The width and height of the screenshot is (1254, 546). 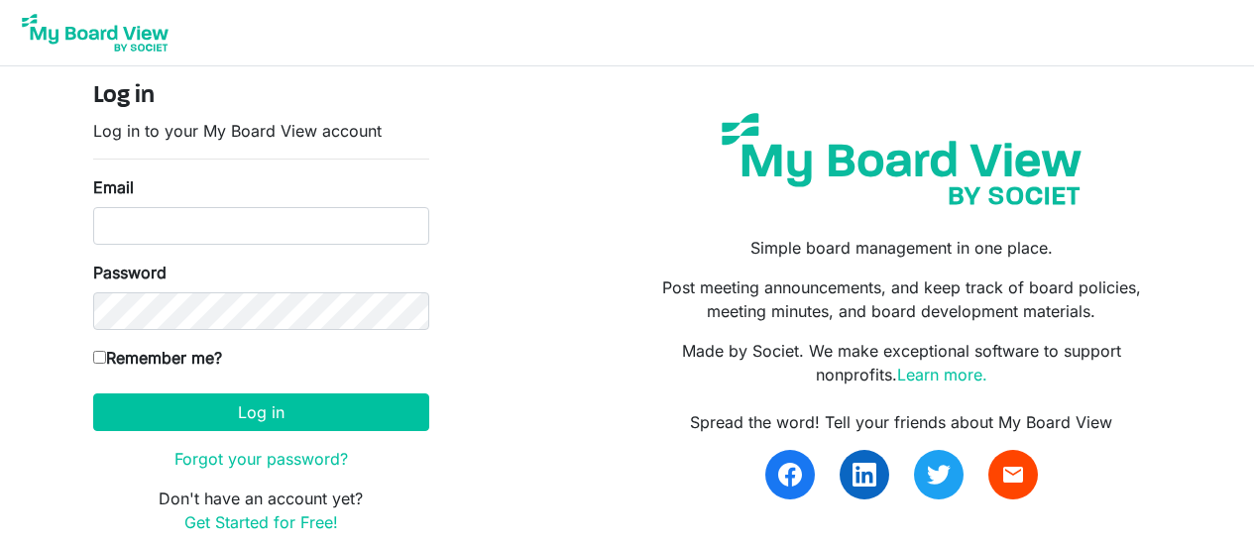 What do you see at coordinates (261, 412) in the screenshot?
I see `button: Log in` at bounding box center [261, 412].